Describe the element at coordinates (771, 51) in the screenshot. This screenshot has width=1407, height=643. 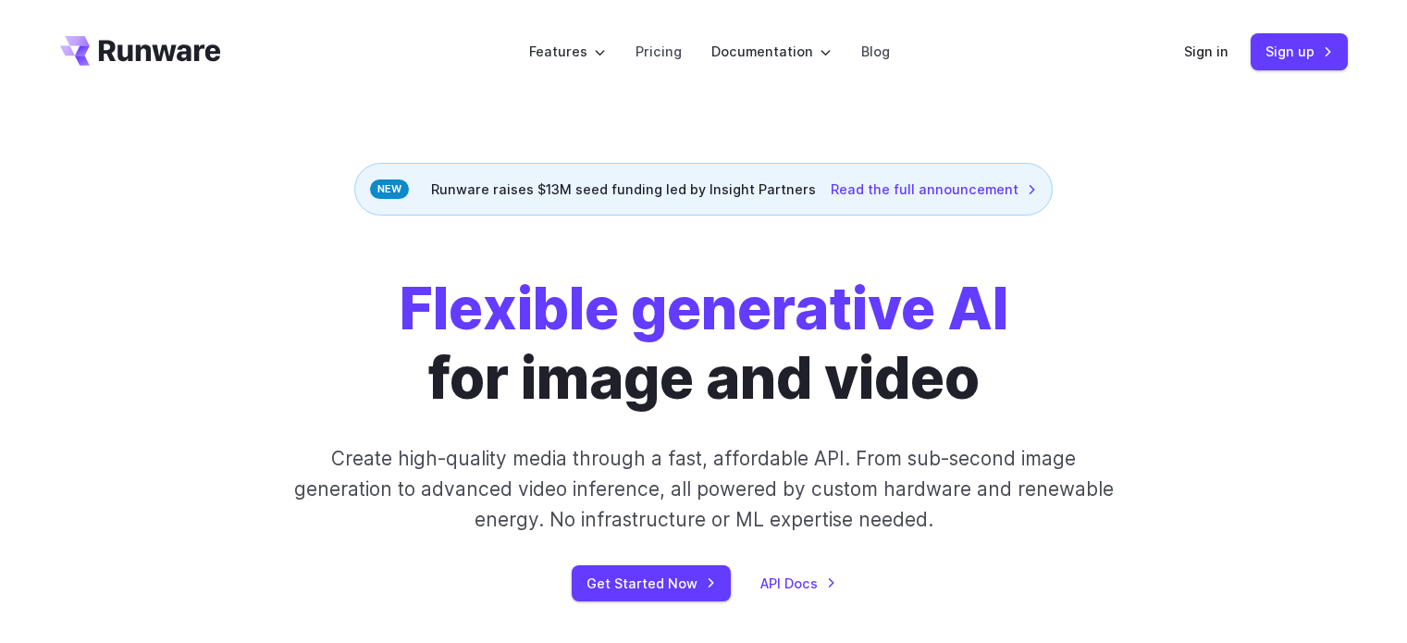
I see `label: Documentation` at that location.